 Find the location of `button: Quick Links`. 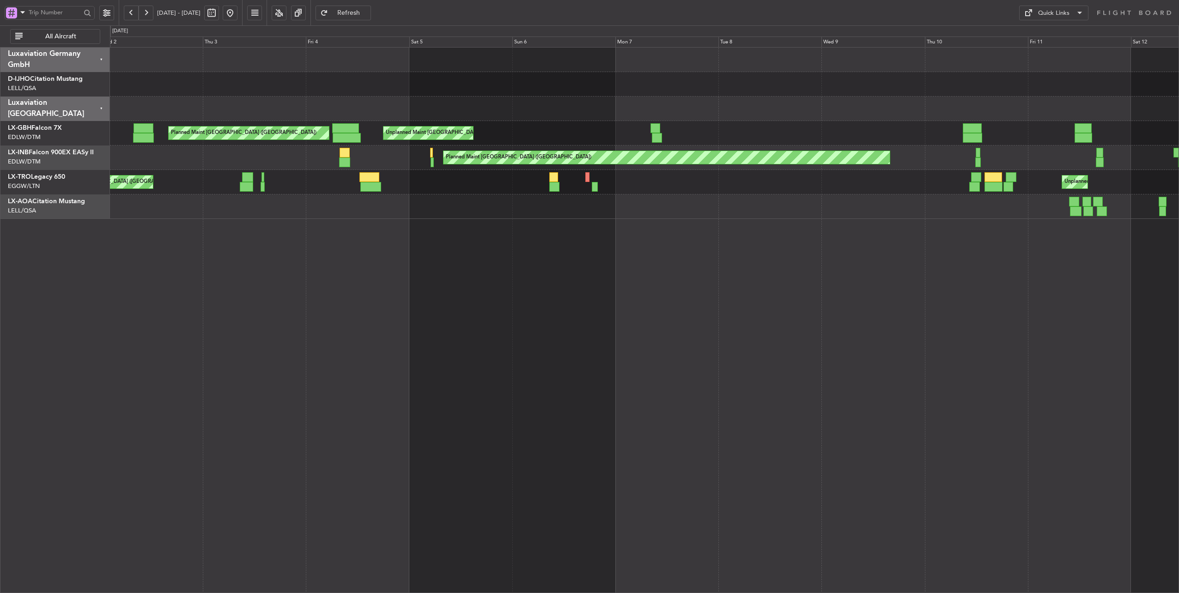

button: Quick Links is located at coordinates (1054, 13).